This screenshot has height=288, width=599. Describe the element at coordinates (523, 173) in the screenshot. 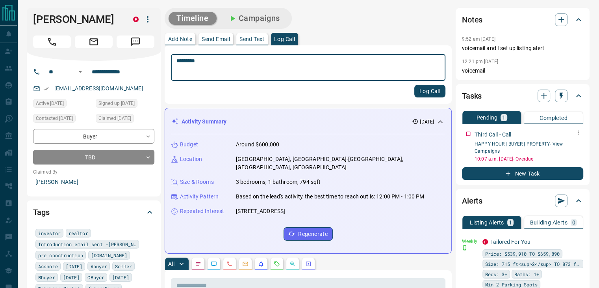

I see `button: New Task` at that location.